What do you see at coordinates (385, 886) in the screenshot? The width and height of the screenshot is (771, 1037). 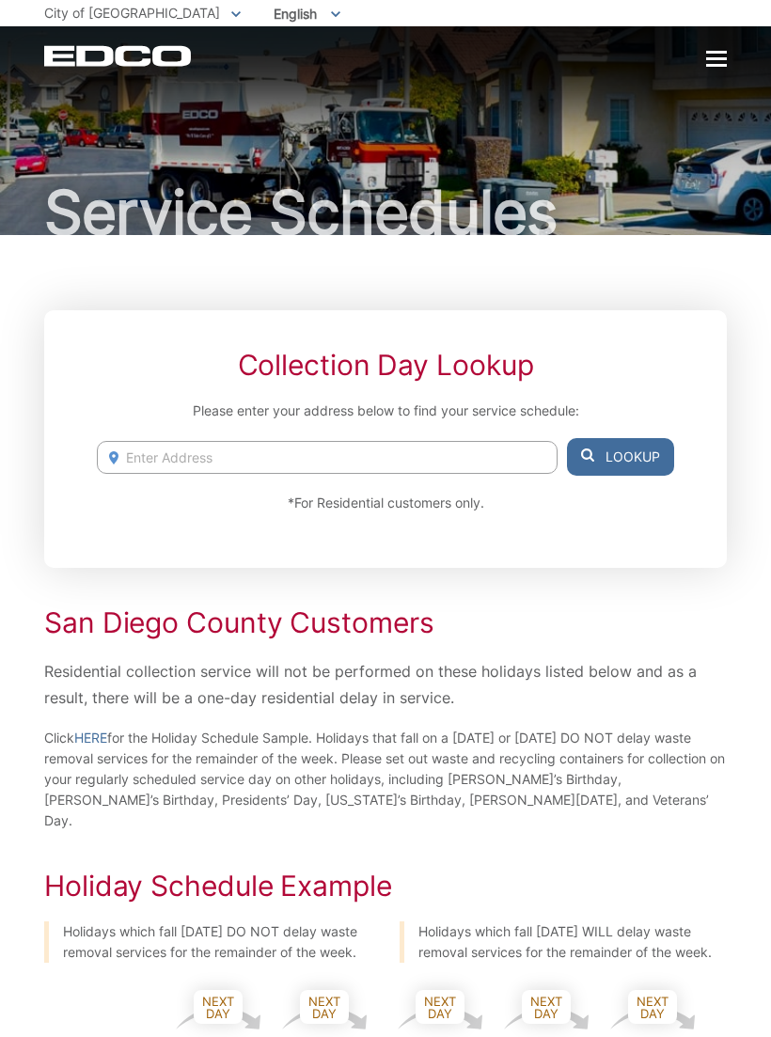 I see `h2: Holiday Schedule Example` at bounding box center [385, 886].